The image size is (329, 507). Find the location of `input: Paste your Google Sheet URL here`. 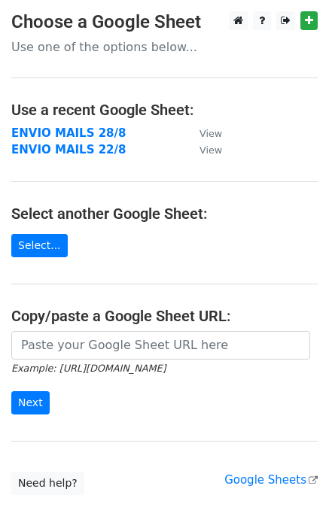

input: Paste your Google Sheet URL here is located at coordinates (160, 345).